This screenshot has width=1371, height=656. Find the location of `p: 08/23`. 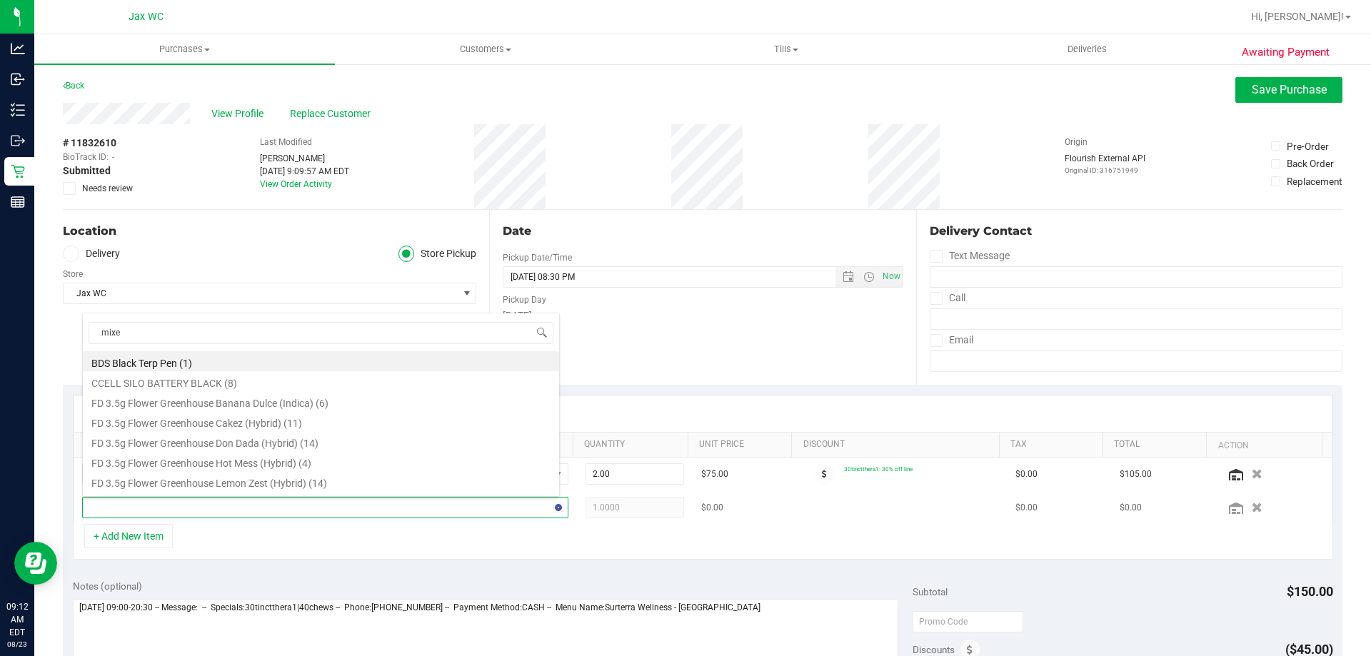

p: 08/23 is located at coordinates (17, 644).